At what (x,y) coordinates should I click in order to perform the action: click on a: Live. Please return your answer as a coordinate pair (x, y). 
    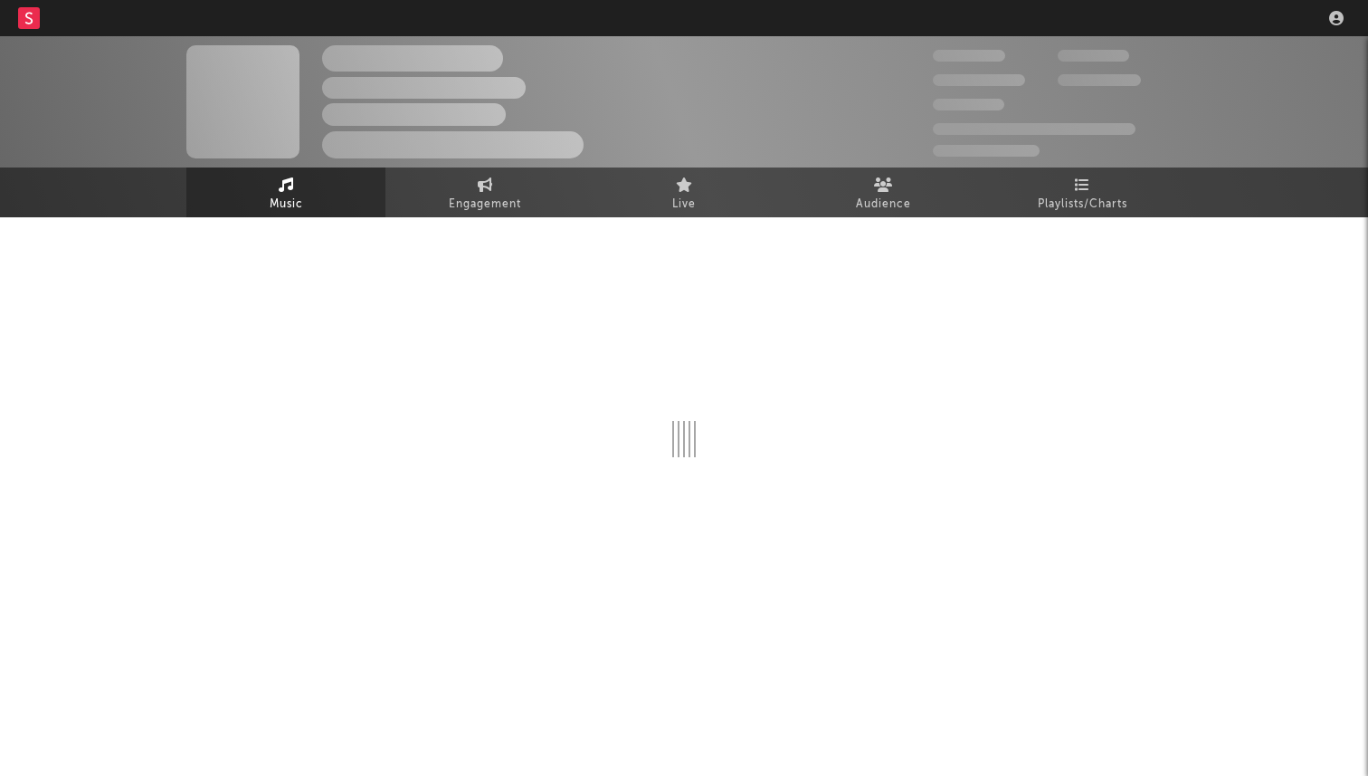
    Looking at the image, I should click on (684, 192).